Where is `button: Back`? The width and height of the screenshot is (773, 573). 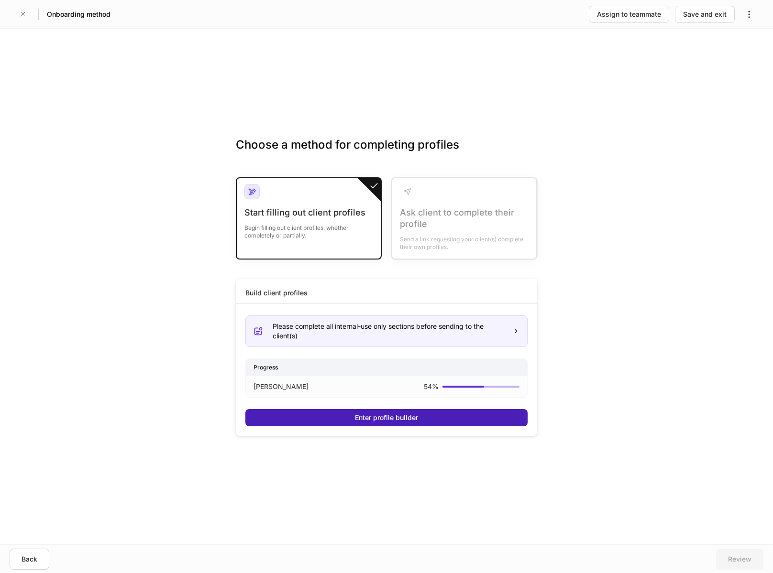
button: Back is located at coordinates (29, 559).